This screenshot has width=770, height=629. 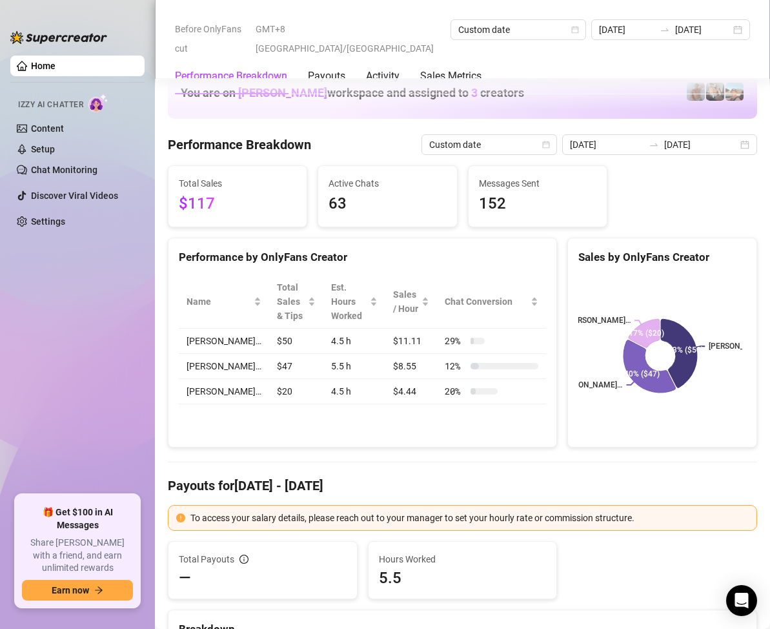 What do you see at coordinates (64, 170) in the screenshot?
I see `a: Chat Monitoring` at bounding box center [64, 170].